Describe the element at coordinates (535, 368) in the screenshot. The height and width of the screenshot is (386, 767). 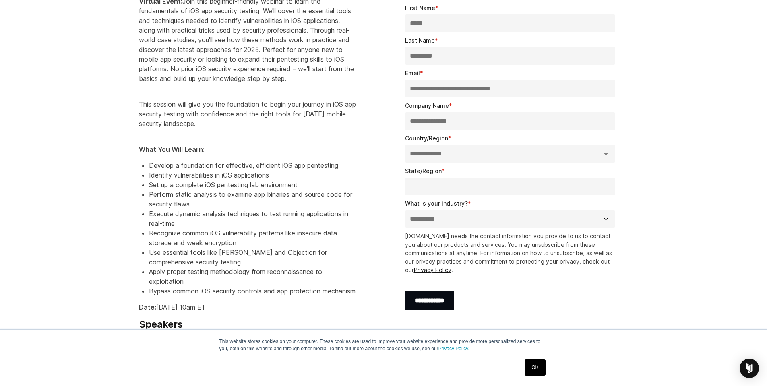
I see `a: OK` at that location.